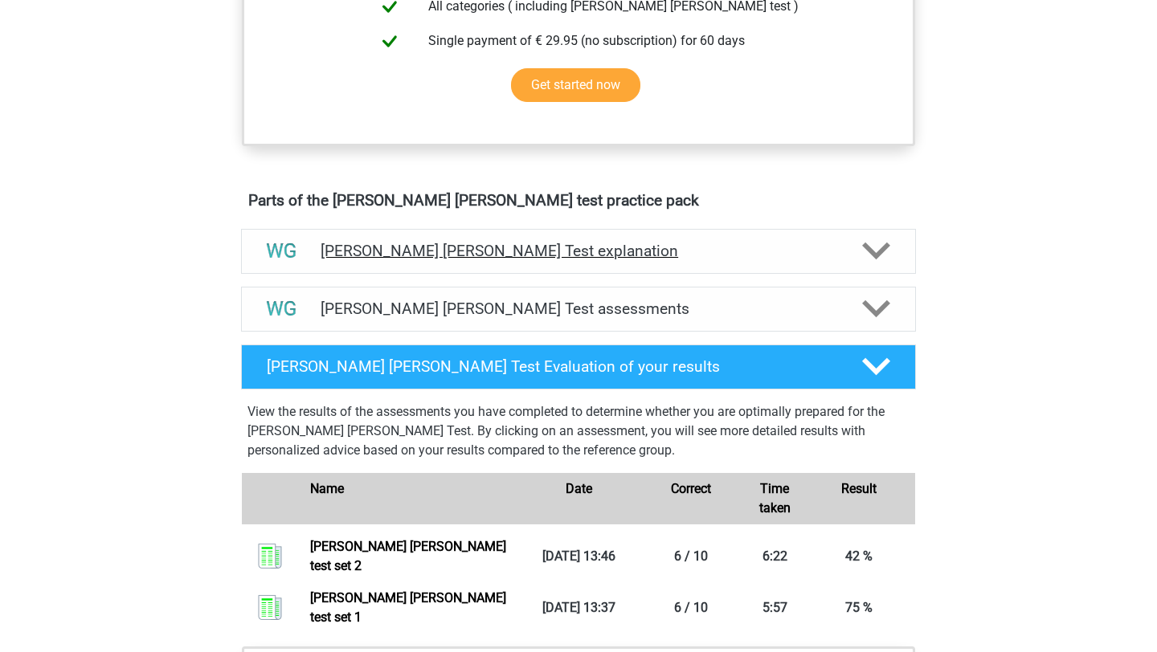  What do you see at coordinates (578, 499) in the screenshot?
I see `div: Date` at bounding box center [578, 499].